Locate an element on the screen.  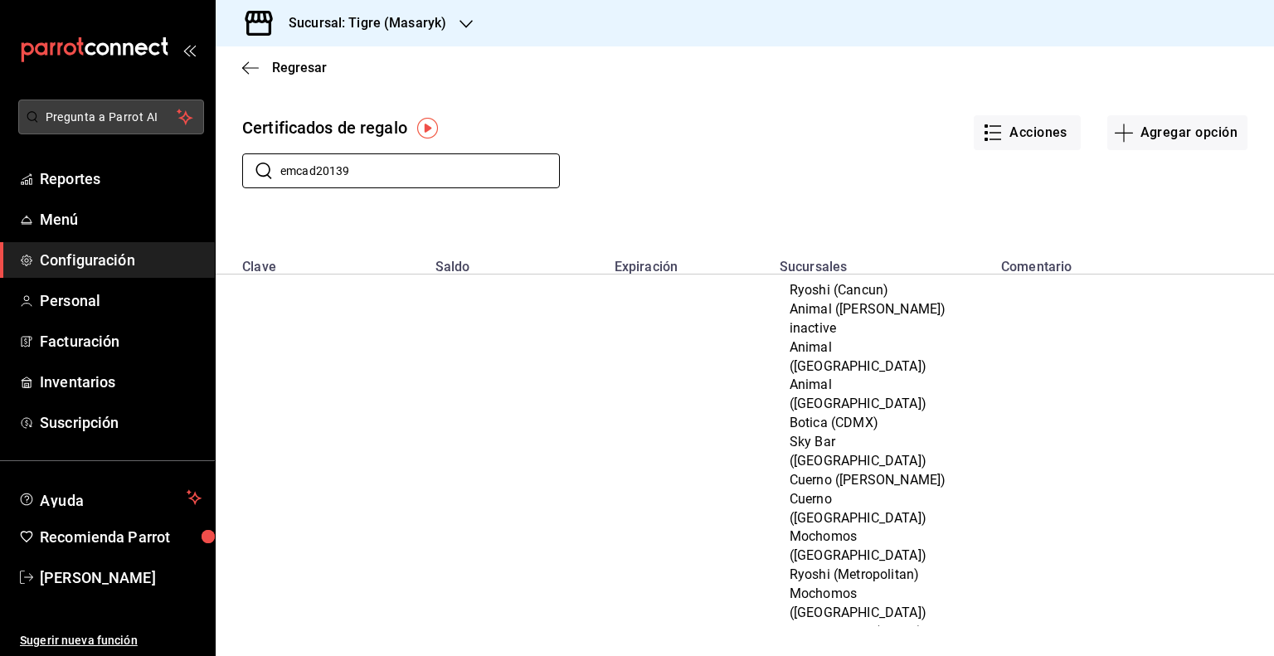
span: Inventarios is located at coordinates (120, 381).